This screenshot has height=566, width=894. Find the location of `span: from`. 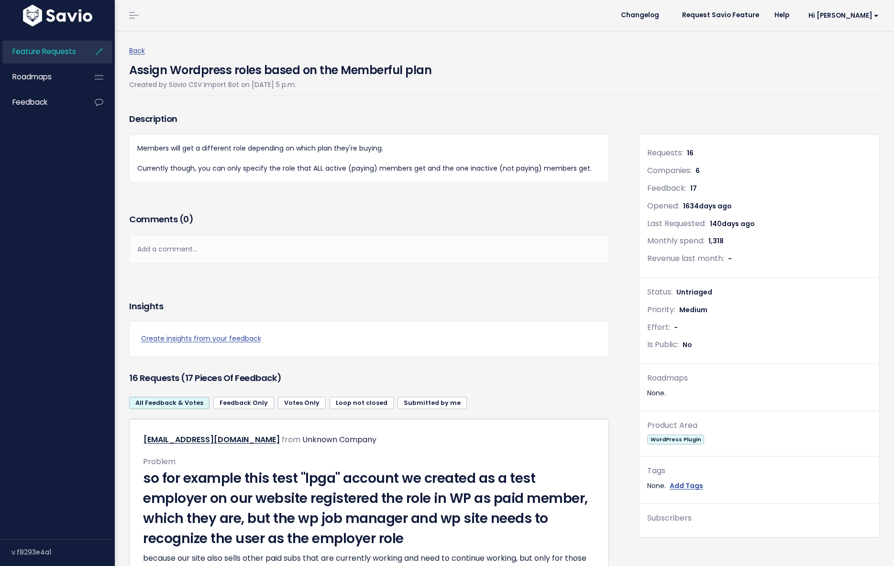

span: from is located at coordinates (291, 440).